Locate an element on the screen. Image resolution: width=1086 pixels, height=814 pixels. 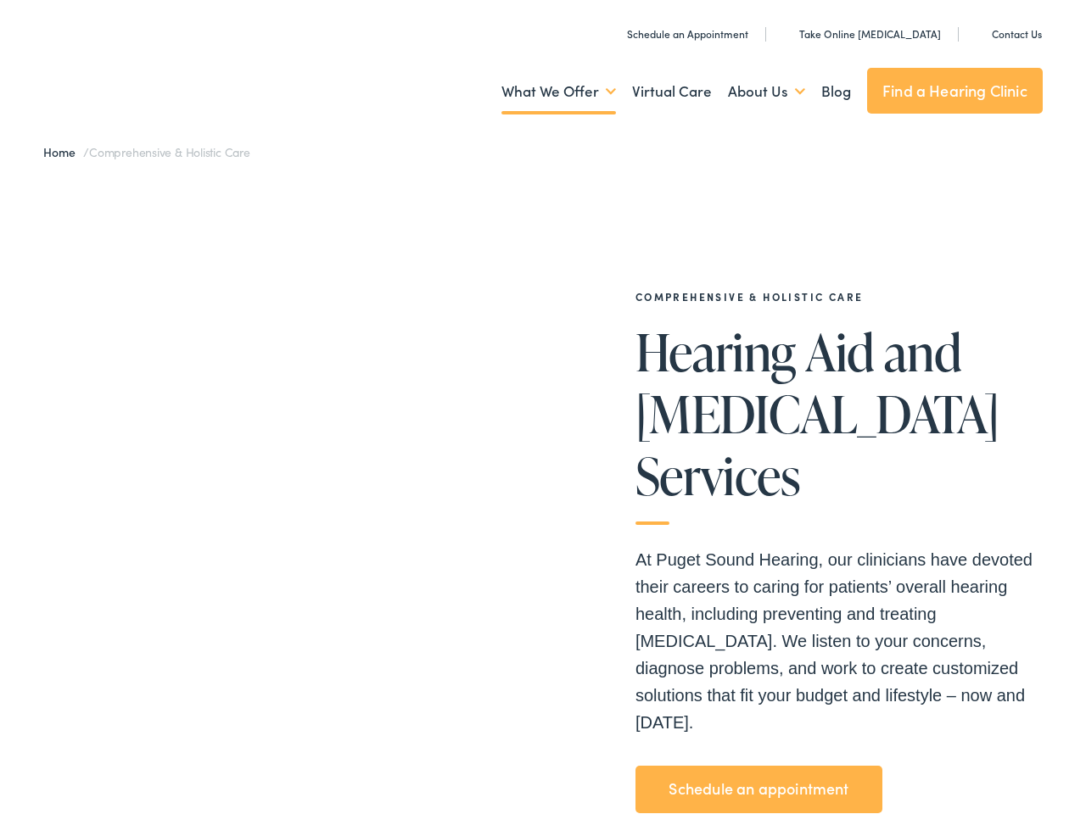
p: At Puget Sound Hearing, our clinicians have devoted their careers to caring for patients’ overall... is located at coordinates (839, 641).